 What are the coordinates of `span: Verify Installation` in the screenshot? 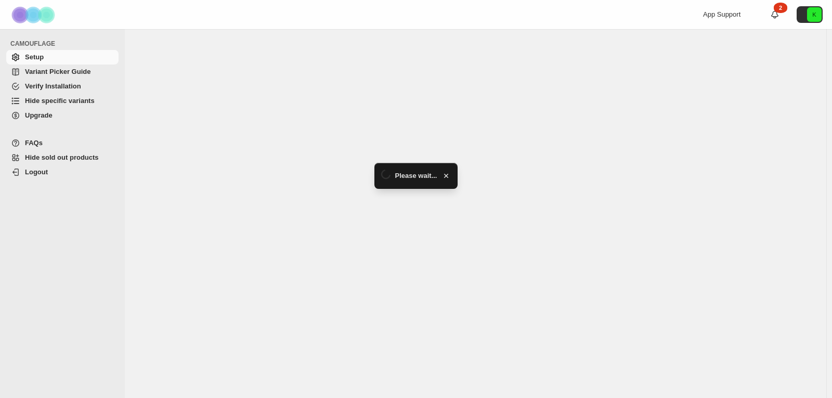 It's located at (53, 86).